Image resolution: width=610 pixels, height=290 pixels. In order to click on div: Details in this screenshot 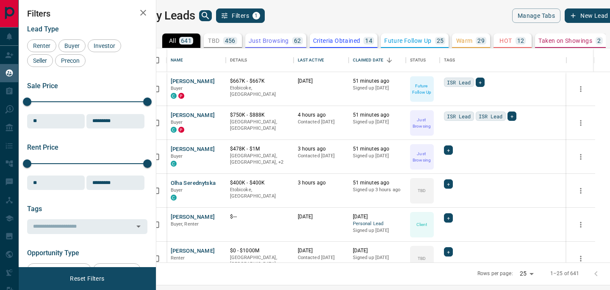, I will do `click(260, 60)`.